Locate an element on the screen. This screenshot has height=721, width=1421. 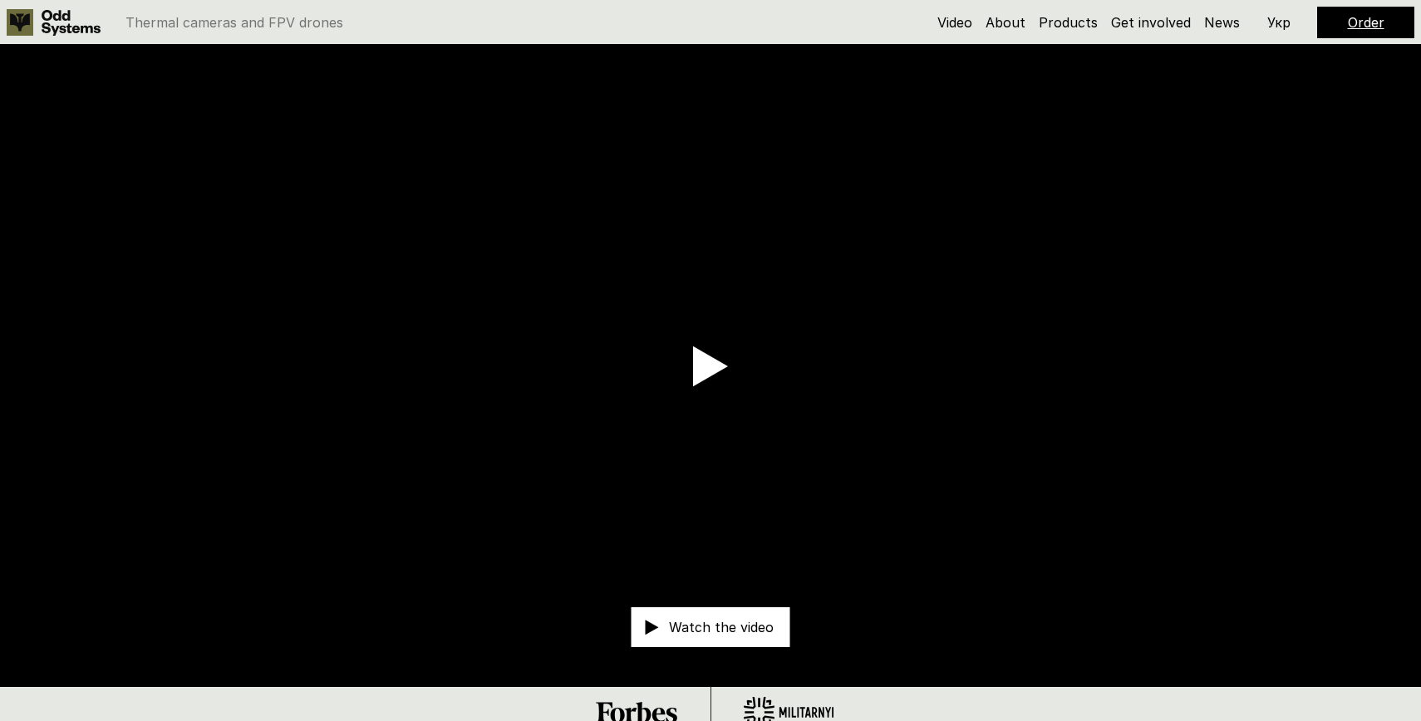
a: Order is located at coordinates (1366, 22).